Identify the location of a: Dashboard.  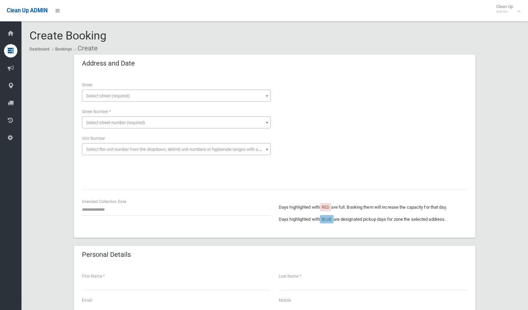
(40, 49).